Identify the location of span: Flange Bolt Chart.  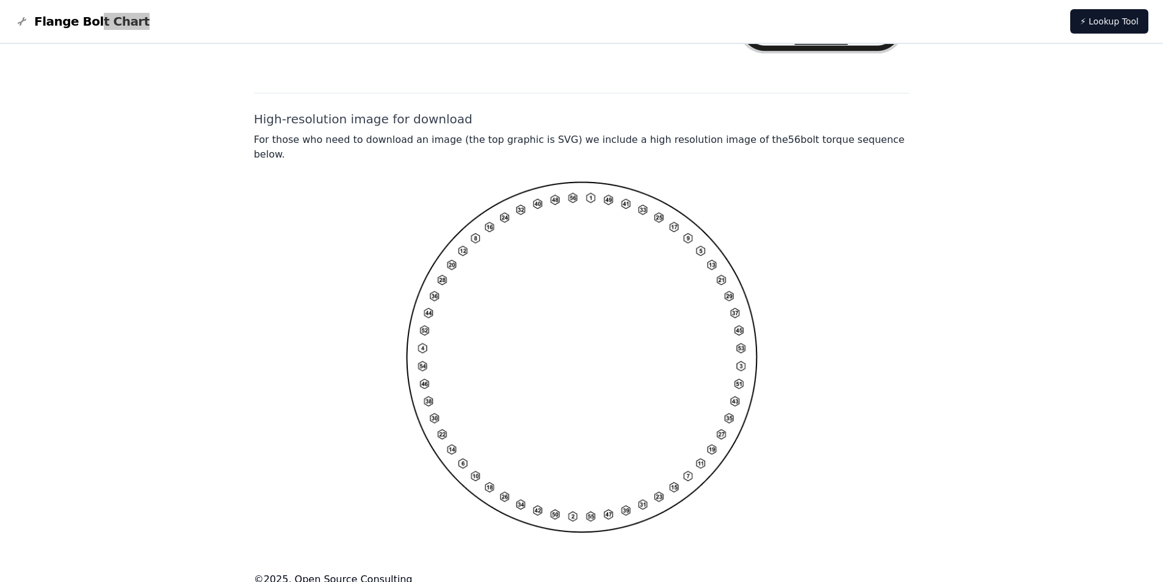
(92, 21).